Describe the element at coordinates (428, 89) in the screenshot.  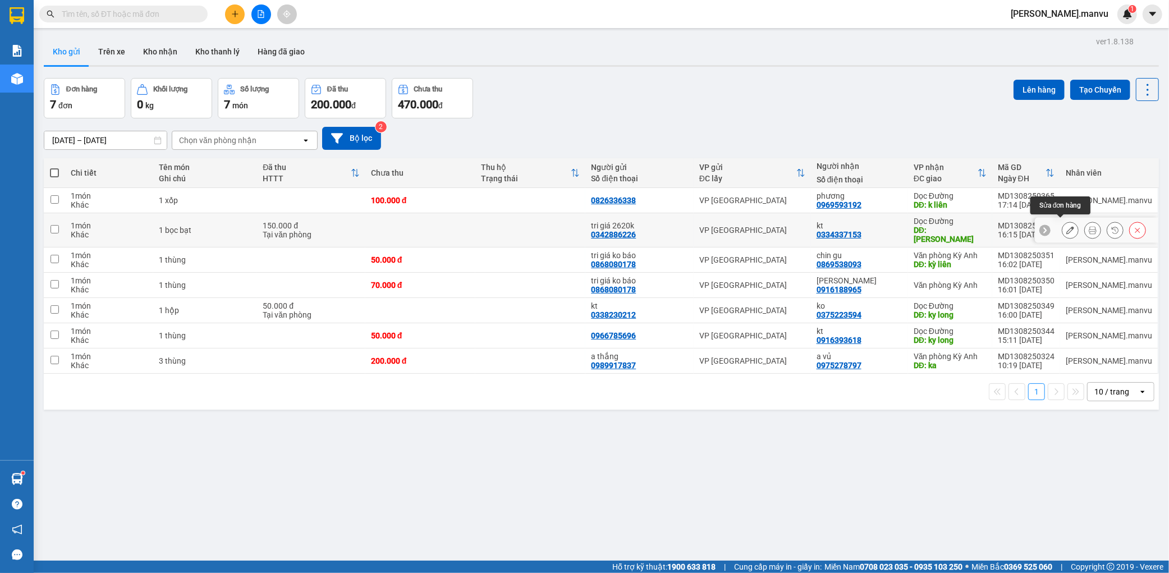
I see `div: Chưa thu` at that location.